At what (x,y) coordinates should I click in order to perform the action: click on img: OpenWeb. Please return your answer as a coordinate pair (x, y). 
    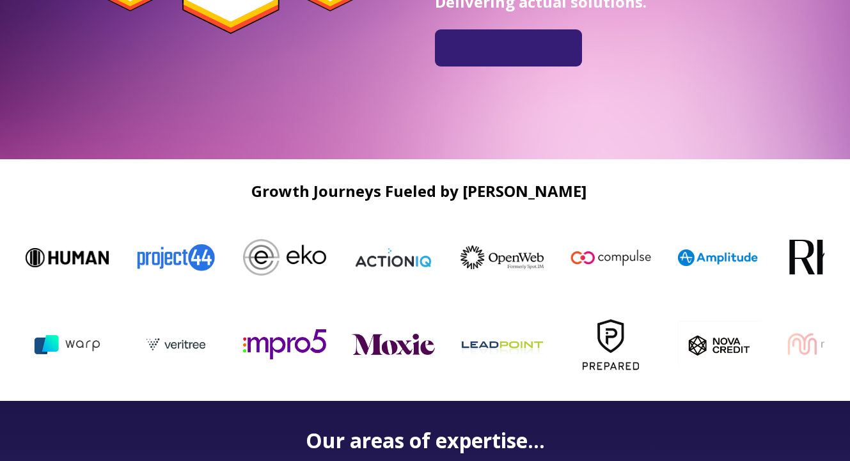
    Looking at the image, I should click on (465, 257).